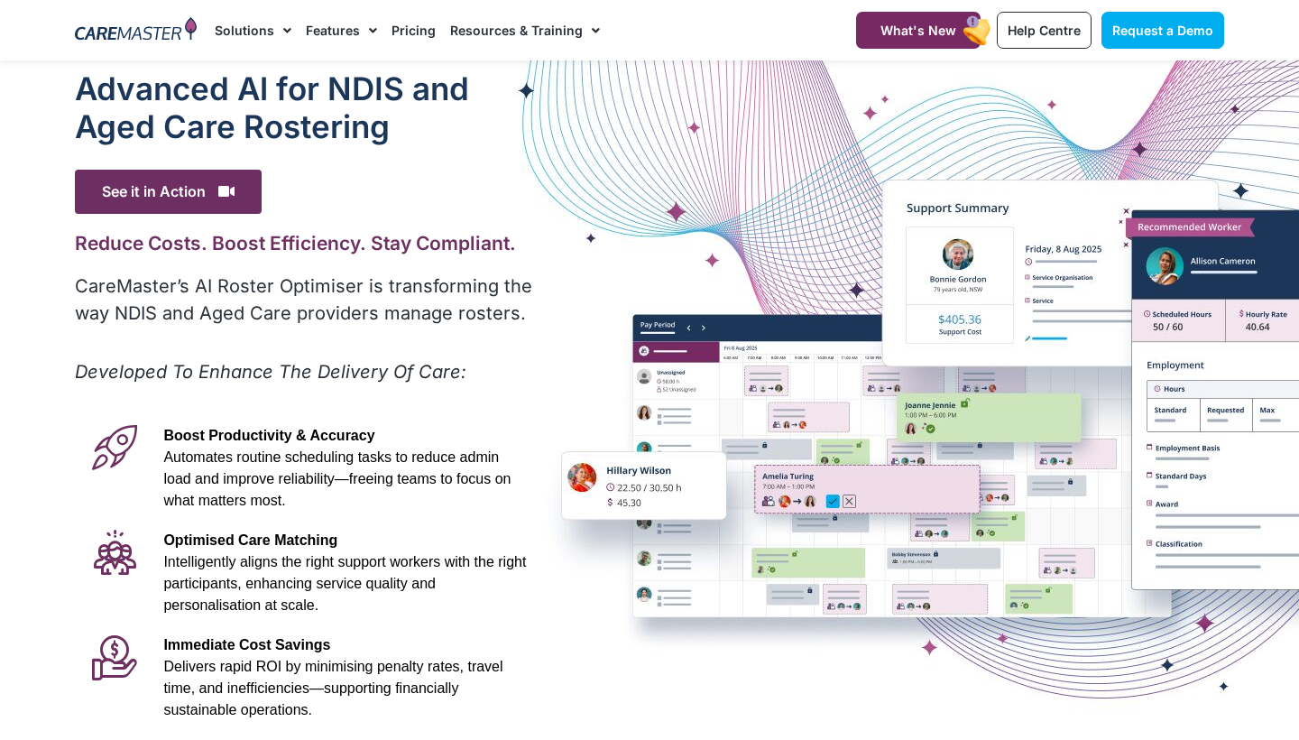 Image resolution: width=1299 pixels, height=740 pixels. Describe the element at coordinates (1044, 30) in the screenshot. I see `a: Help Centre` at that location.